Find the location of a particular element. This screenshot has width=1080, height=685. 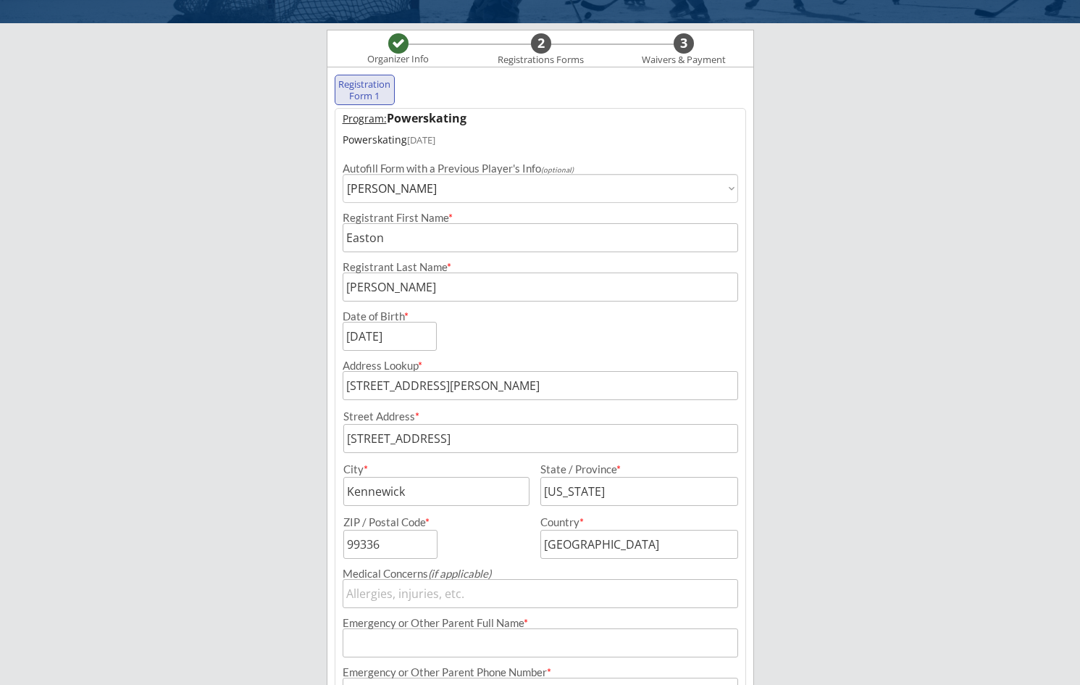

div: ZIP / Postal Code is located at coordinates (435, 522).